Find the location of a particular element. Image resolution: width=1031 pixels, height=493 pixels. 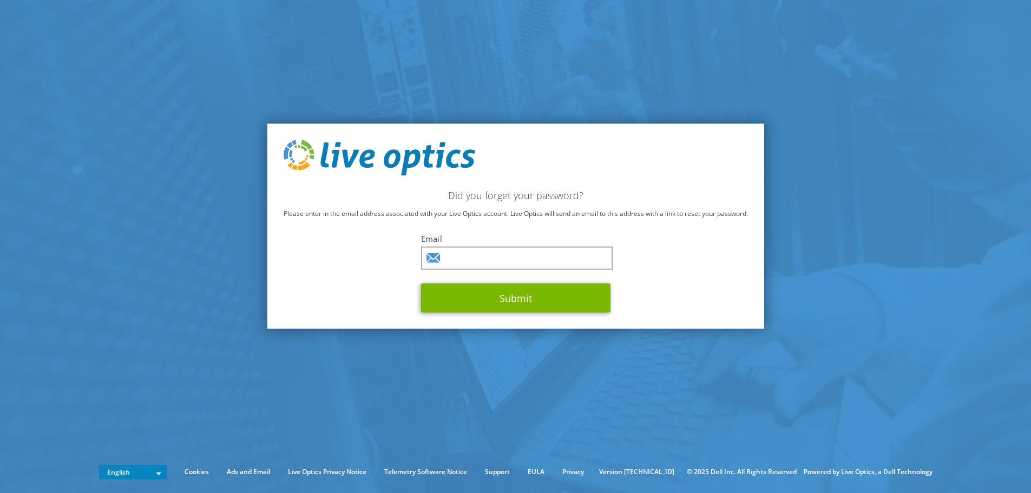

li: Powered by Live Optics, a Dell Technology is located at coordinates (868, 472).